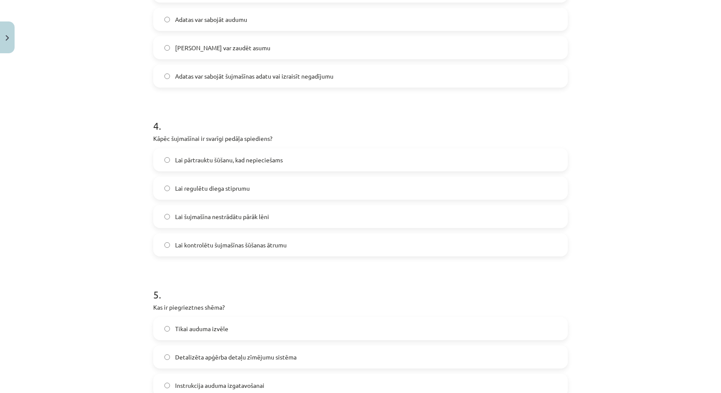 This screenshot has height=393, width=721. Describe the element at coordinates (254, 76) in the screenshot. I see `span: Adatas var sabojāt šujmašīnas adatu vai izraisīt negadījumu` at that location.